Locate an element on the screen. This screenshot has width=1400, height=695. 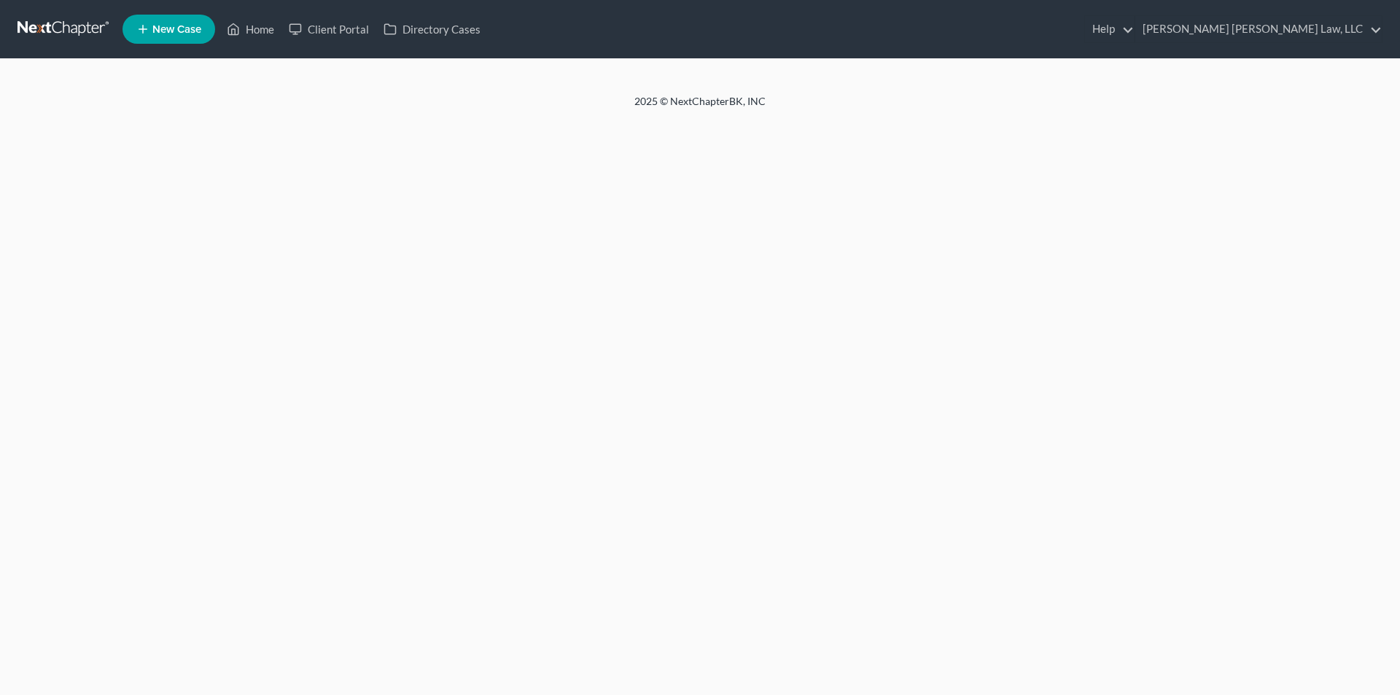
div: 2025 © NextChapterBK, INC is located at coordinates (700, 107).